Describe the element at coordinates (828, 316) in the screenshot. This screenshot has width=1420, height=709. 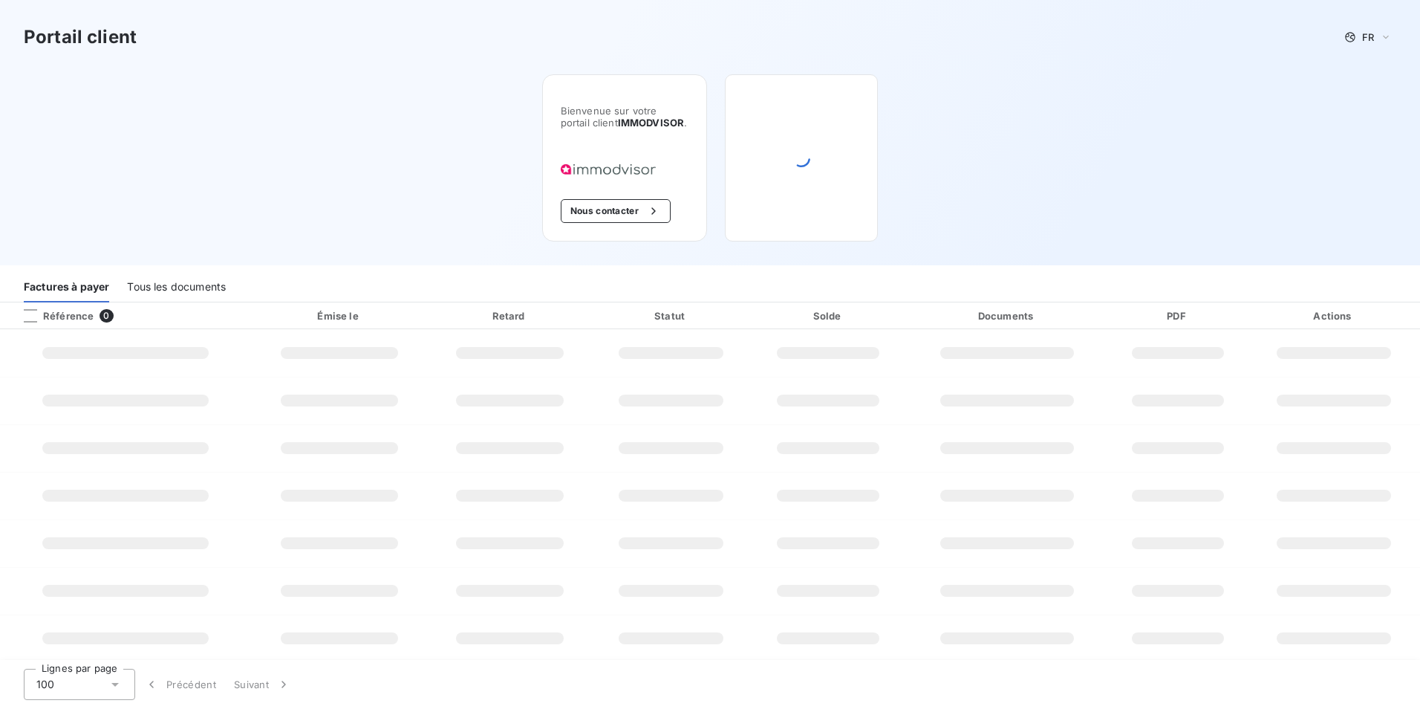
I see `div: Solde` at that location.